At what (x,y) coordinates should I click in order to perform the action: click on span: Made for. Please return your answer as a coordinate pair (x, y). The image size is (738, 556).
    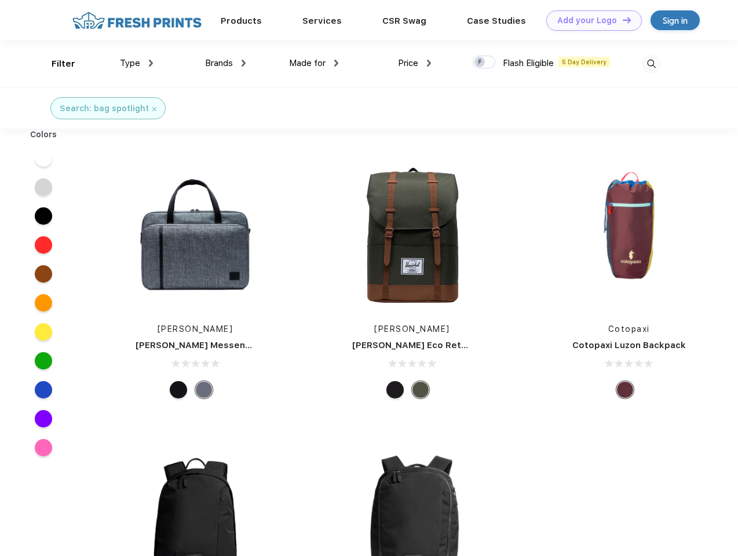
    Looking at the image, I should click on (307, 63).